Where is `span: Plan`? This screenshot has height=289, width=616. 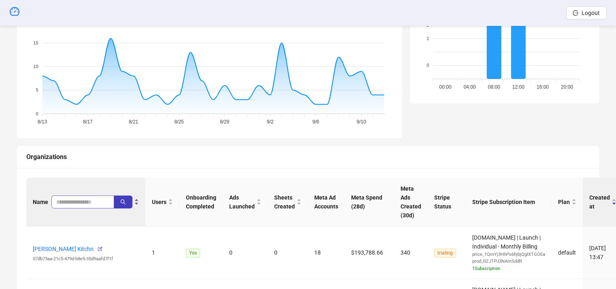
span: Plan is located at coordinates (564, 202).